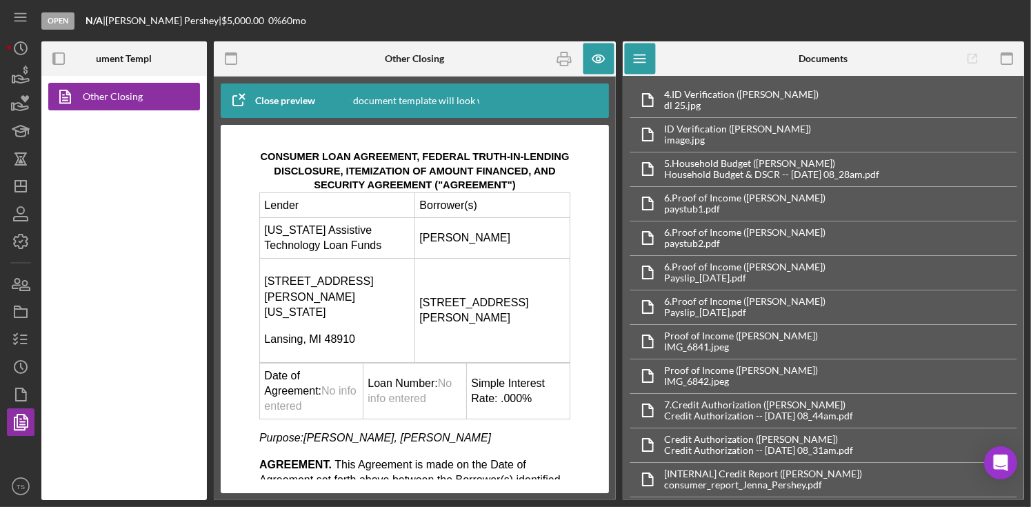 The image size is (1031, 507). Describe the element at coordinates (1001, 463) in the screenshot. I see `div: Open Intercom Messenger` at that location.